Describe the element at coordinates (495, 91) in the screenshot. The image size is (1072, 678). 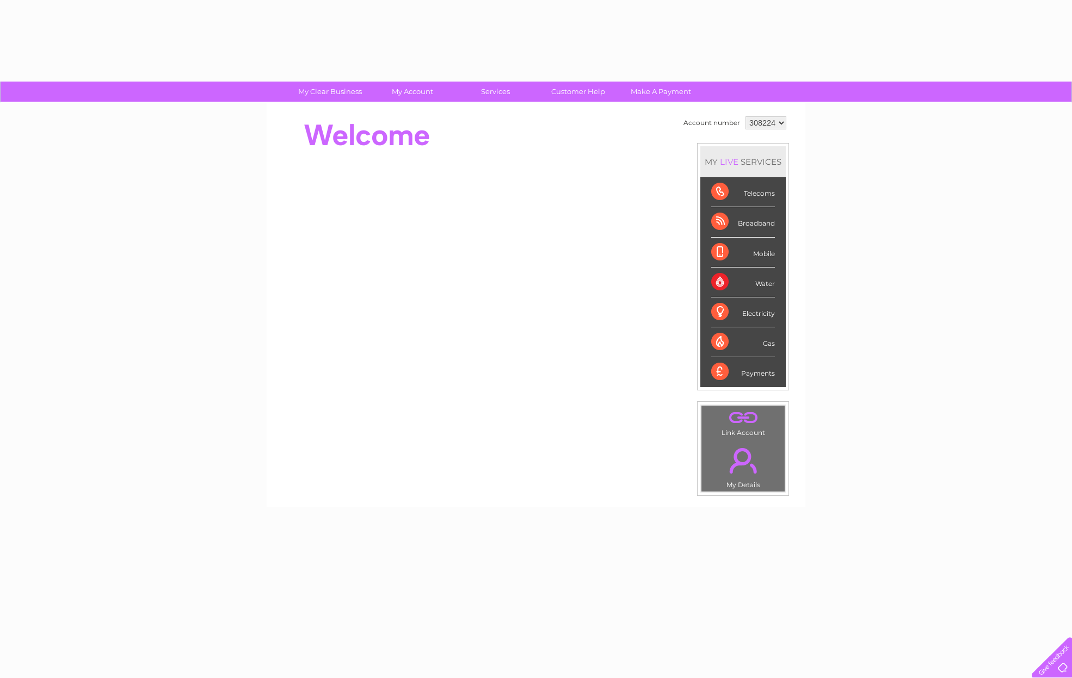
I see `a: Services` at that location.